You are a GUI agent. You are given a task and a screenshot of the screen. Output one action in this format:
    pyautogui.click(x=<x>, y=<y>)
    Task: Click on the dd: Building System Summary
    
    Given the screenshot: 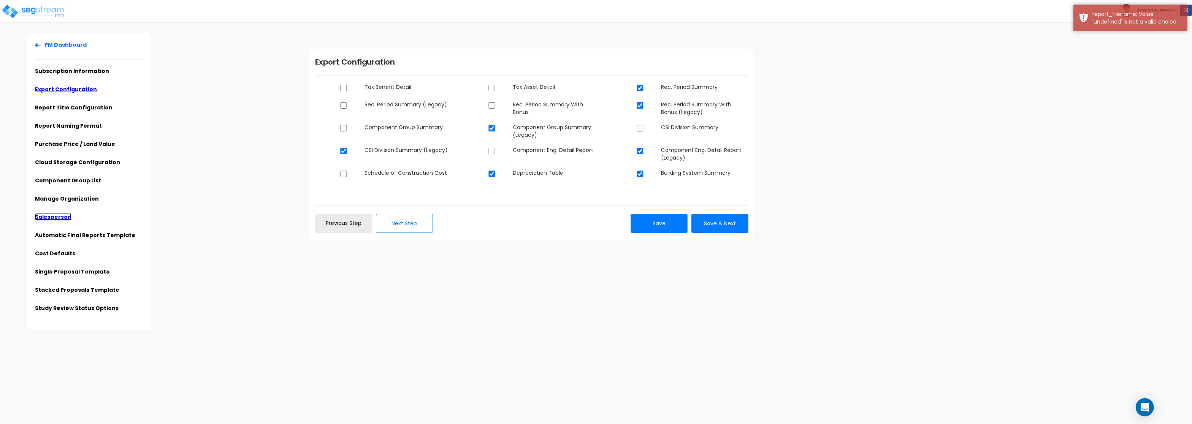 What is the action you would take?
    pyautogui.click(x=704, y=173)
    